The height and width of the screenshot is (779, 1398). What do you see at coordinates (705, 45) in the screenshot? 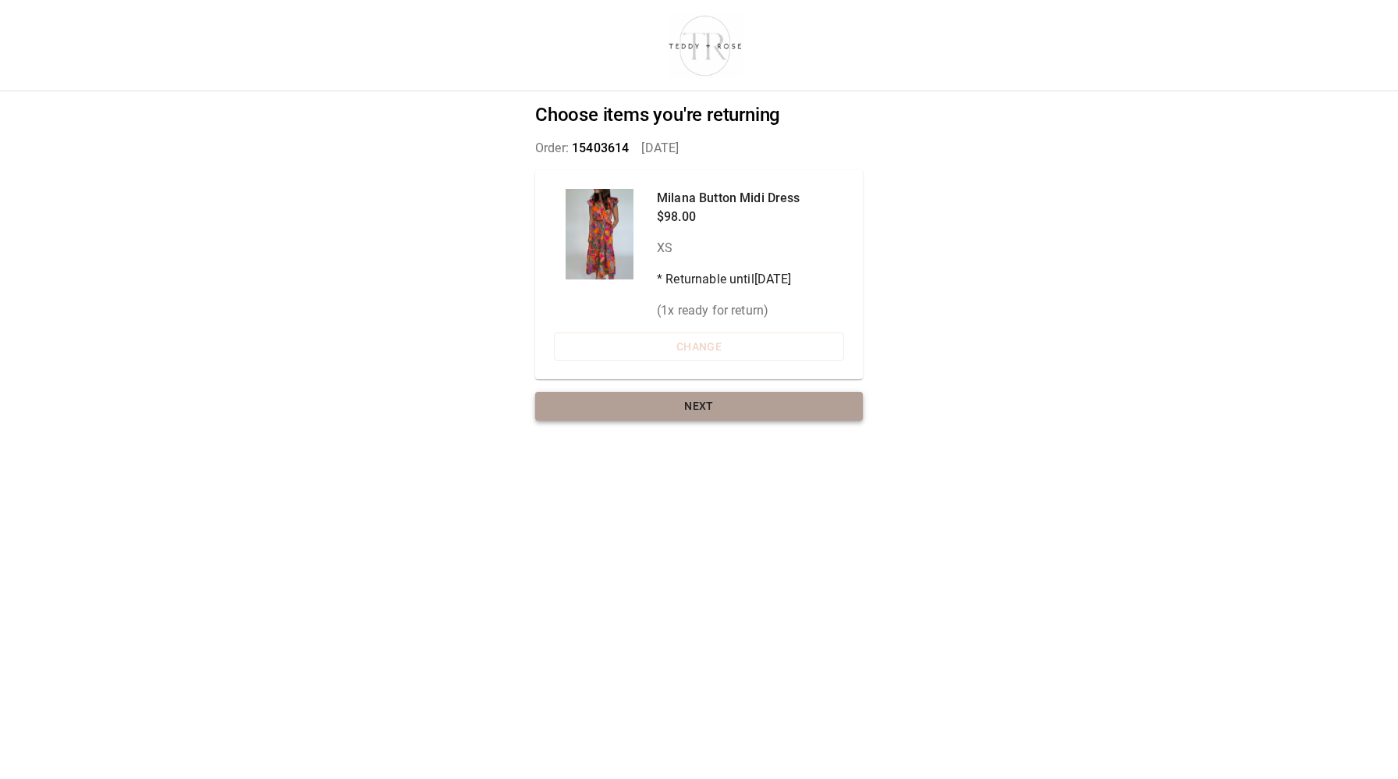
I see `img: shop-teddyrose.myshopify.com-d93983e8-e25b-478f-b32e-9430bef33fdd` at bounding box center [705, 45].